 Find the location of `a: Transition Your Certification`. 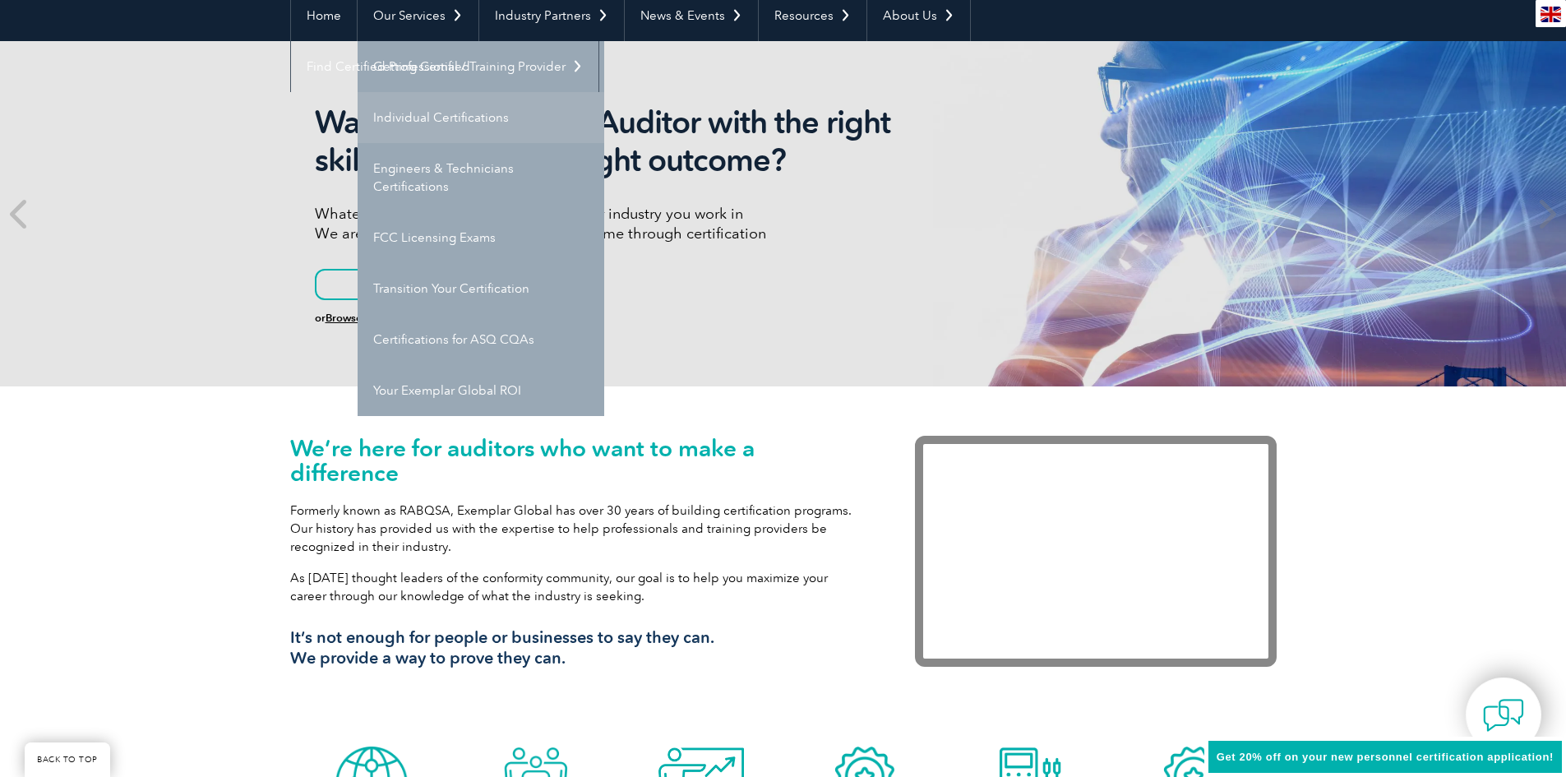

a: Transition Your Certification is located at coordinates (481, 289).